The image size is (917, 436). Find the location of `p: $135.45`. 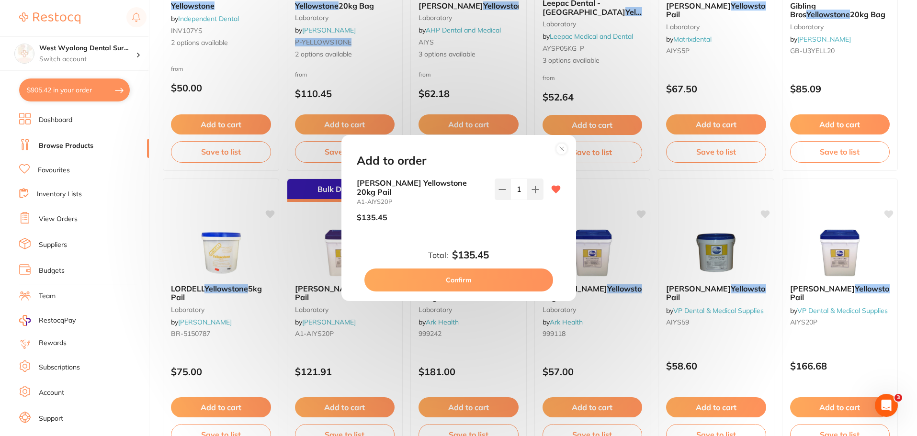

p: $135.45 is located at coordinates (372, 218).